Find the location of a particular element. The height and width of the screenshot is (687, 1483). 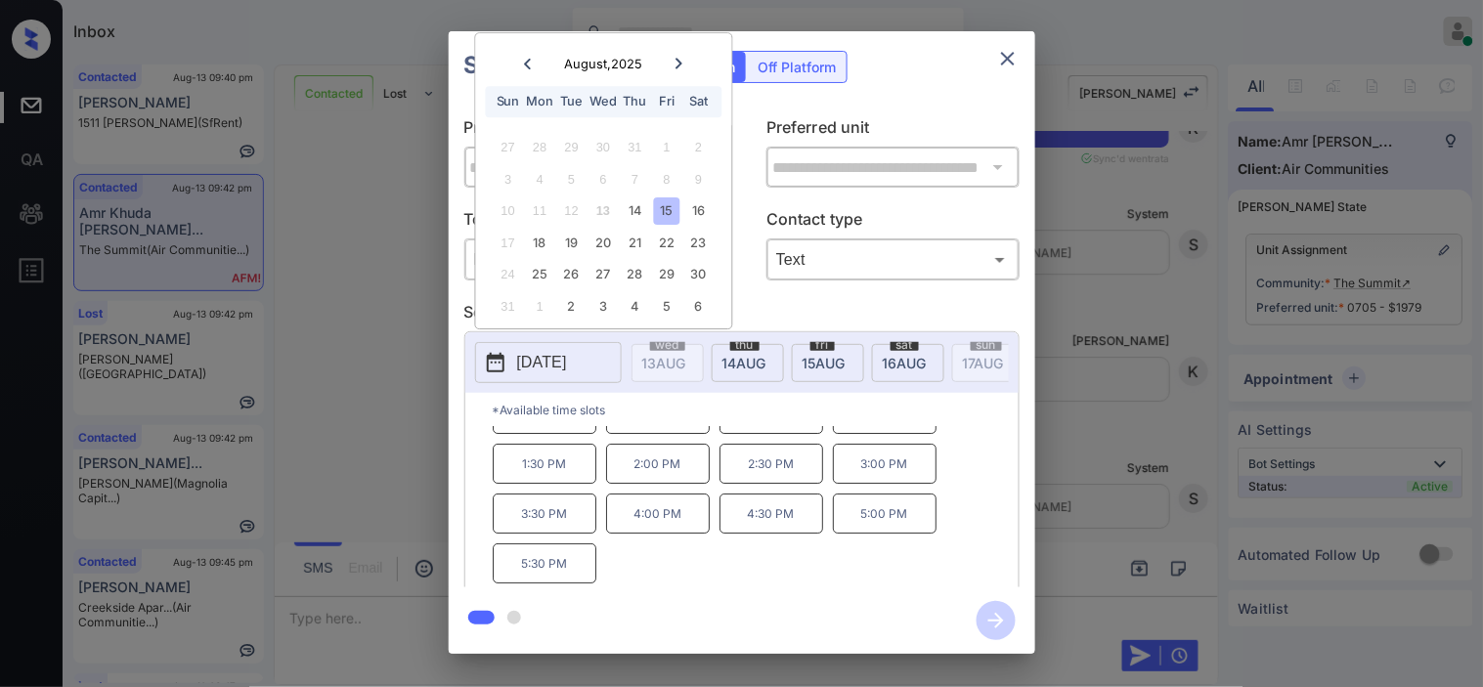

div: Not available Thursday, July 31st, 2025 is located at coordinates (635, 148).